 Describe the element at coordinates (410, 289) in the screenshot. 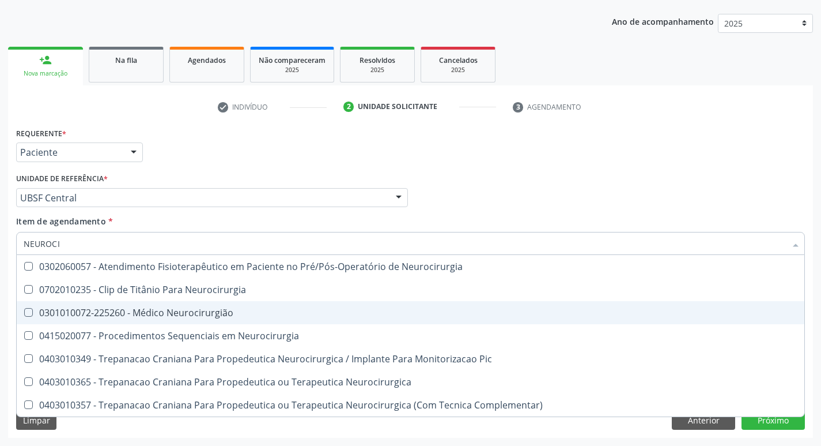

I see `div: 0702010235 - Clip de Titânio Para Neurocirurgia` at that location.